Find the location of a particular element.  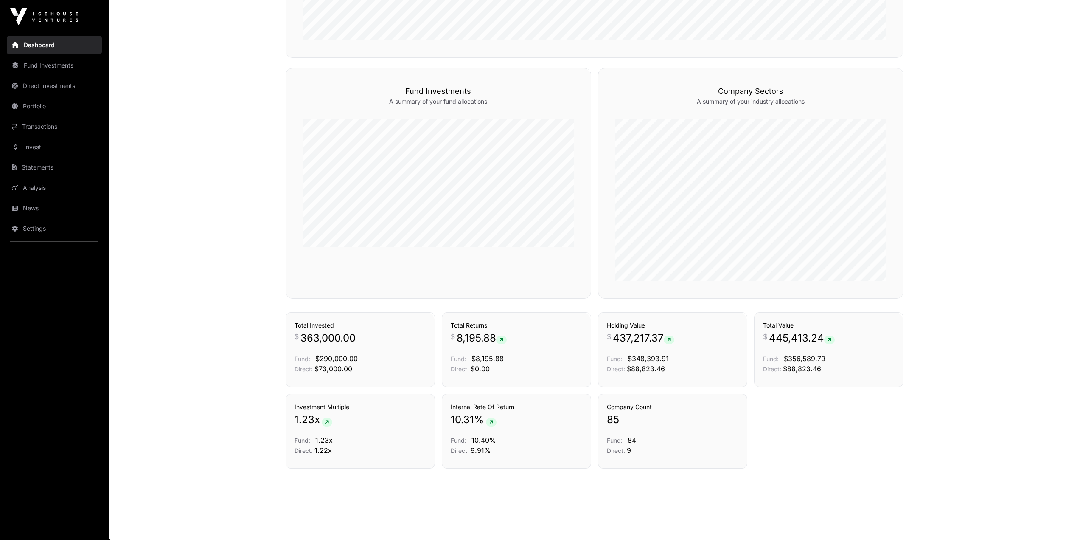

h3: Holding Value is located at coordinates (673, 325).